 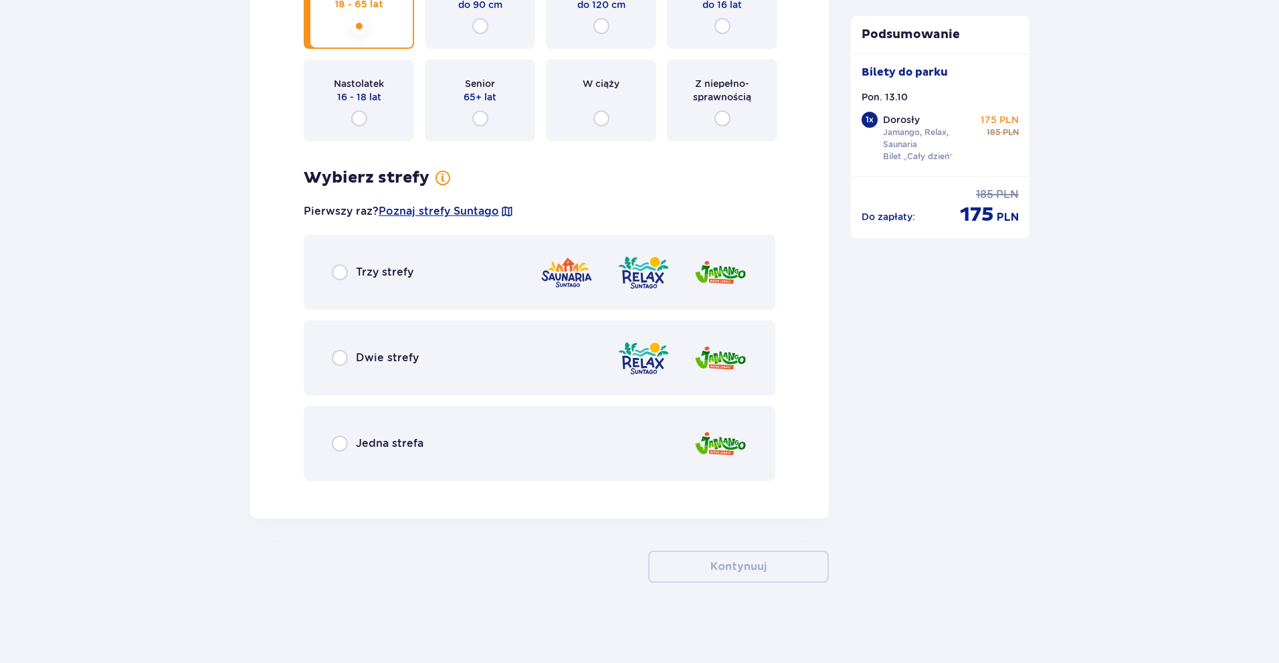 What do you see at coordinates (480, 97) in the screenshot?
I see `span: 65+ lat` at bounding box center [480, 97].